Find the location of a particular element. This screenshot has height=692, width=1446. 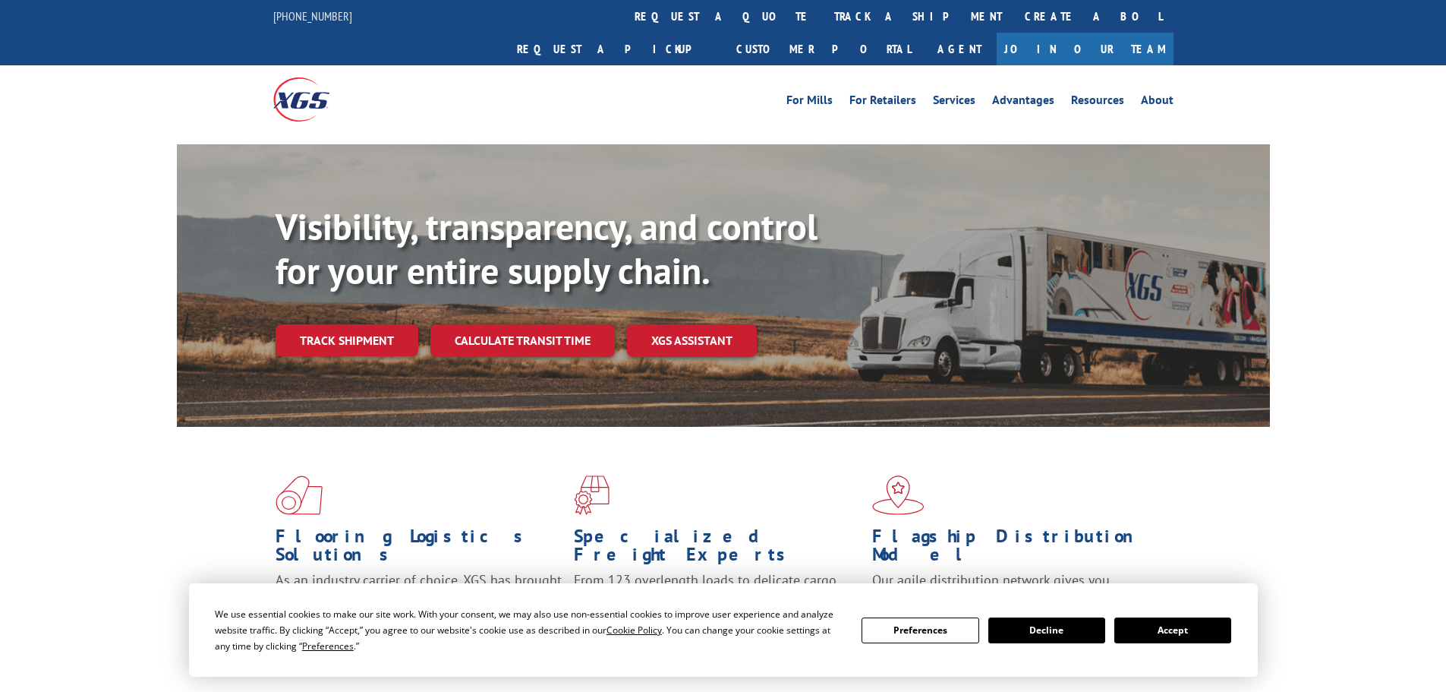

a: Advantages is located at coordinates (1024, 103).